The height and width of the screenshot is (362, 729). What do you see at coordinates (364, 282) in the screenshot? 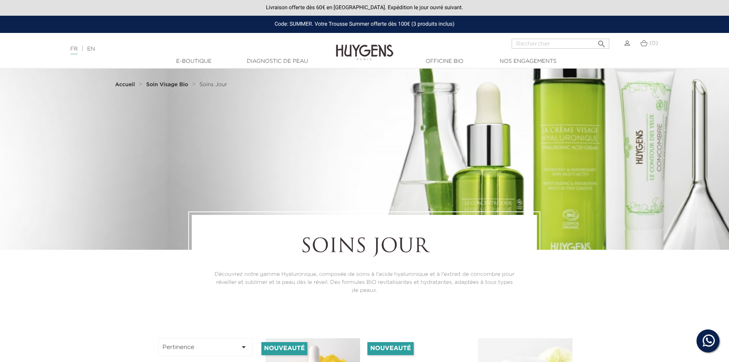
I see `p: Découvrez notre gamme Hyaluronique, composée de soins à l'acide hyaluronique et à l'extrait de co...` at bounding box center [364, 282].